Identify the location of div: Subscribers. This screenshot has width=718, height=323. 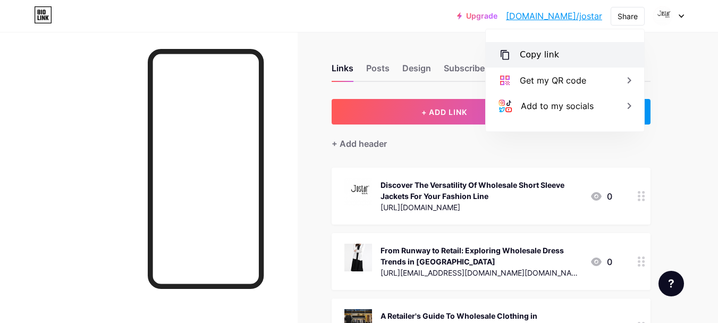
(468, 71).